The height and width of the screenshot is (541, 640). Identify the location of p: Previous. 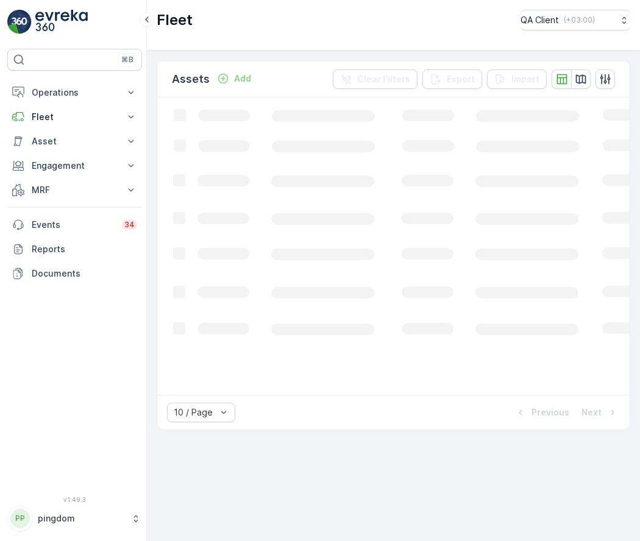
(550, 412).